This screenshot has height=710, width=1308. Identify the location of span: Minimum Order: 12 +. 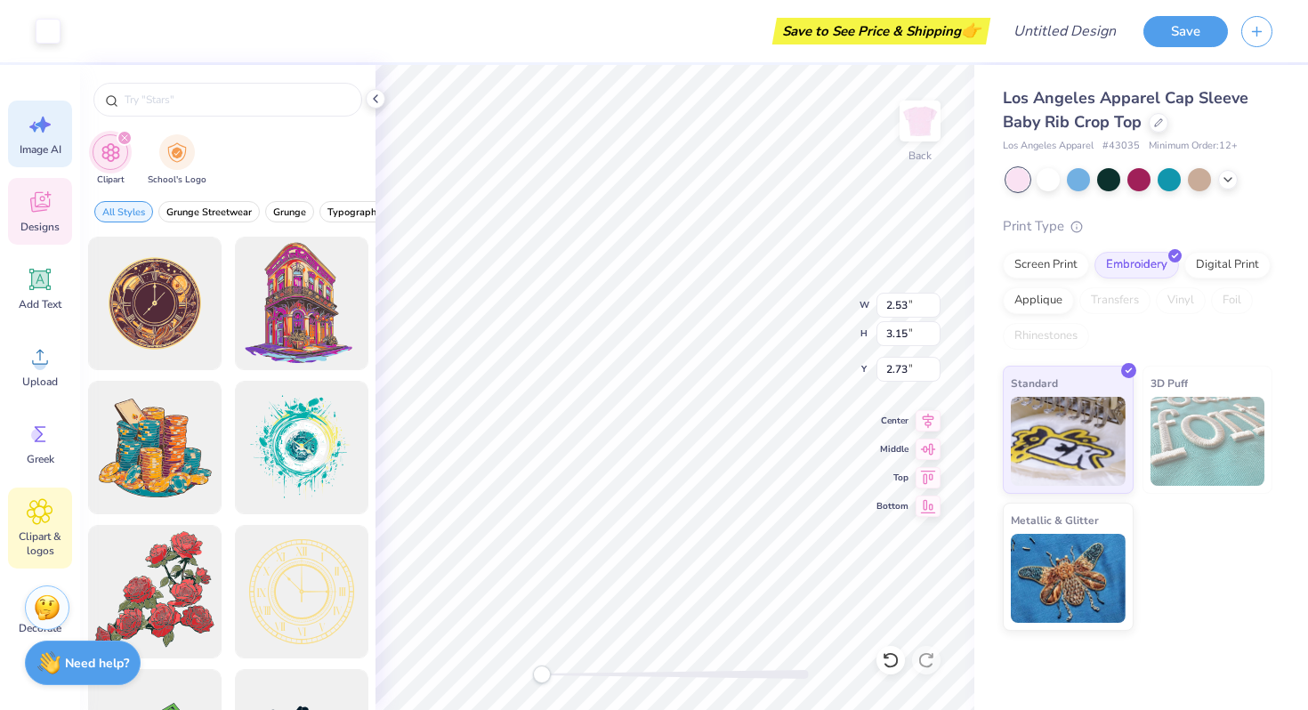
(1193, 146).